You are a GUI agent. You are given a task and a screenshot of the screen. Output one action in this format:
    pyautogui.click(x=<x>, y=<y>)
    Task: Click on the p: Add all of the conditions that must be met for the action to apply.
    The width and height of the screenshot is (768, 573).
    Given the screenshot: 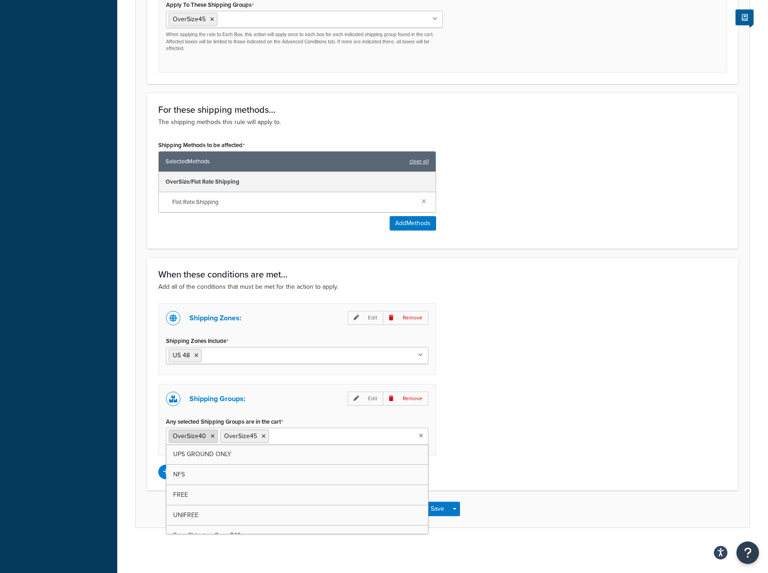 What is the action you would take?
    pyautogui.click(x=442, y=287)
    